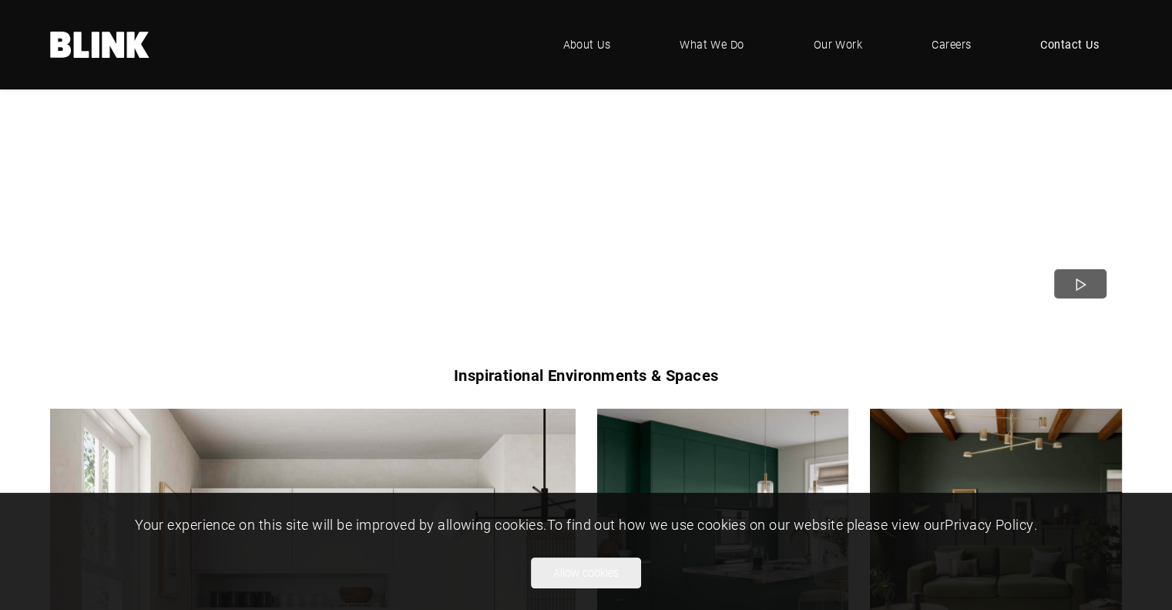 The height and width of the screenshot is (610, 1172). I want to click on a: Home, so click(100, 45).